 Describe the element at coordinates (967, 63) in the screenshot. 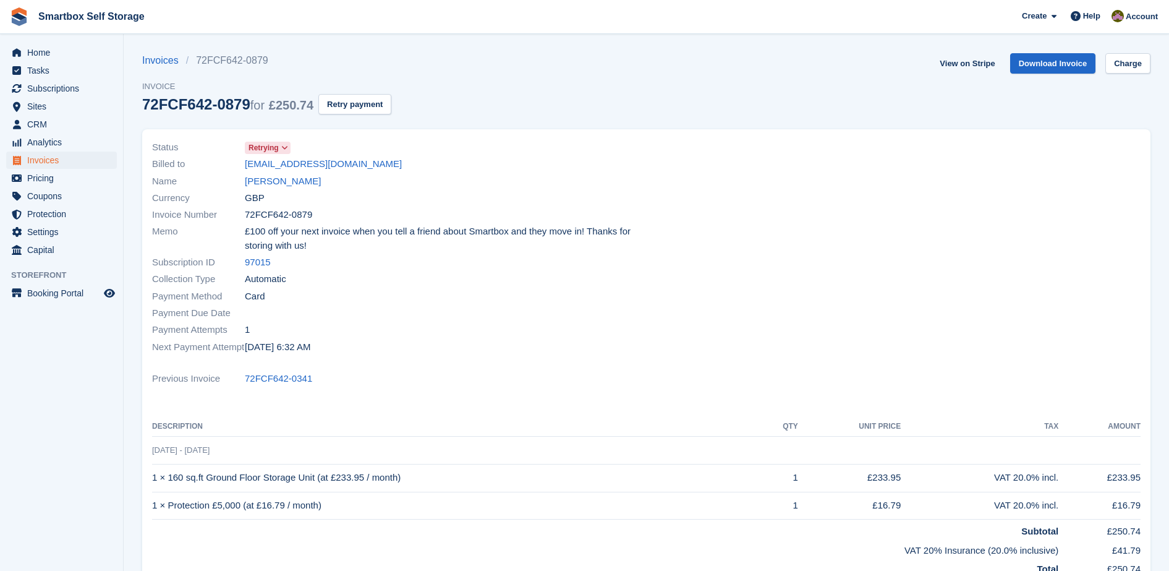

I see `a: View on Stripe` at that location.